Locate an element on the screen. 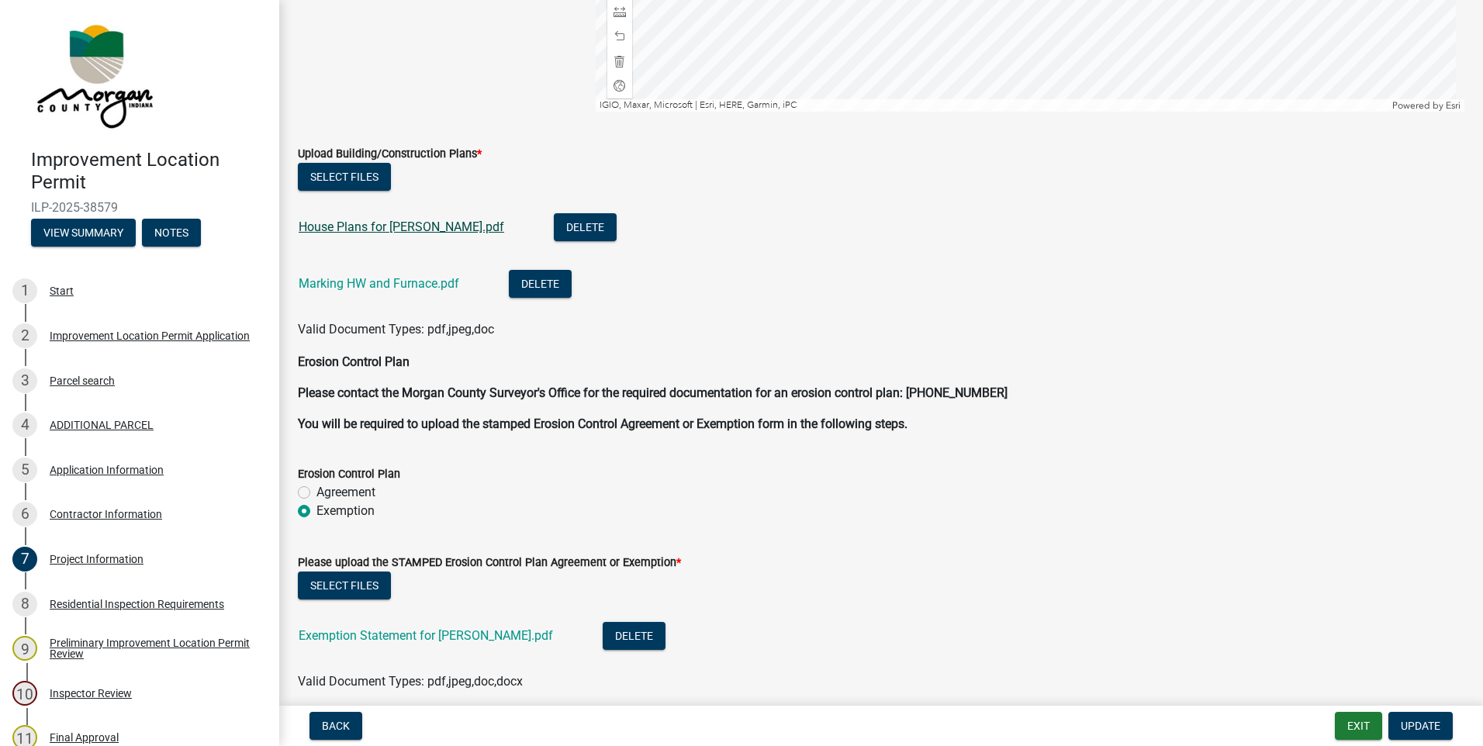 The height and width of the screenshot is (746, 1483). div: Contractor Information is located at coordinates (105, 514).